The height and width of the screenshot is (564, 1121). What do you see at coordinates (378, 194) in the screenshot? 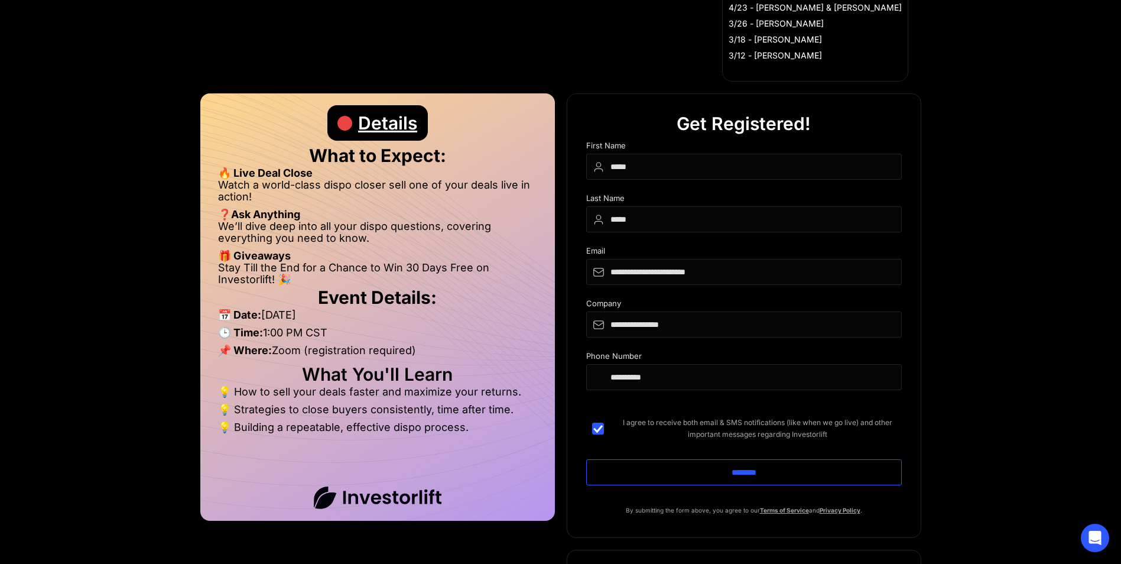
I see `li: Watch a world-class dispo closer sell one of your deals live in action!` at bounding box center [378, 194].